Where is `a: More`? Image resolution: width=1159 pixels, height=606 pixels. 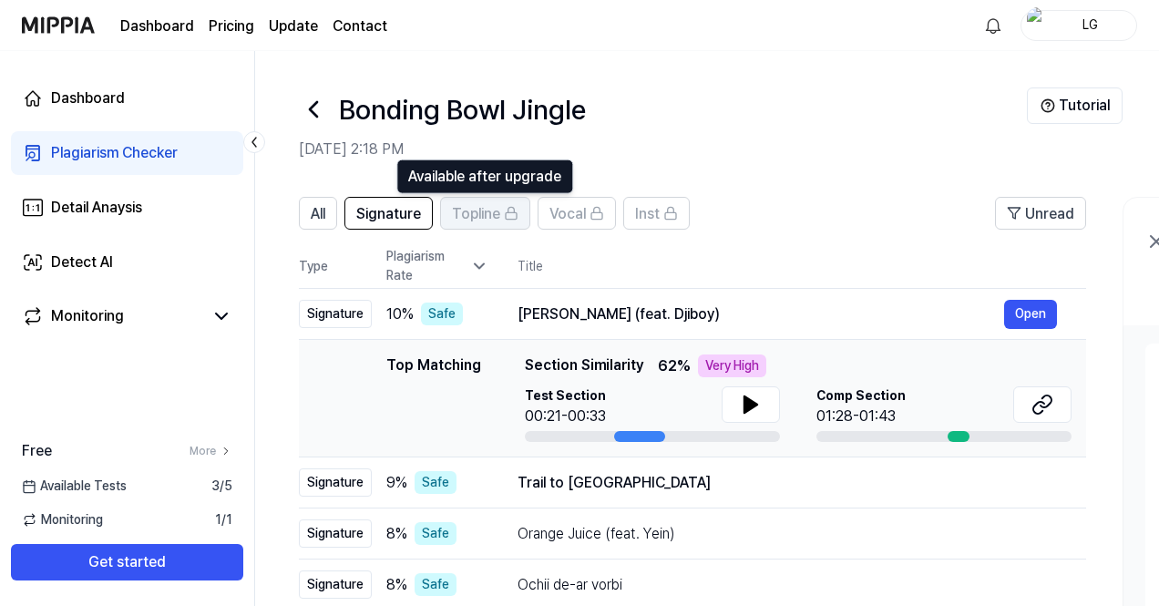 a: More is located at coordinates (210, 451).